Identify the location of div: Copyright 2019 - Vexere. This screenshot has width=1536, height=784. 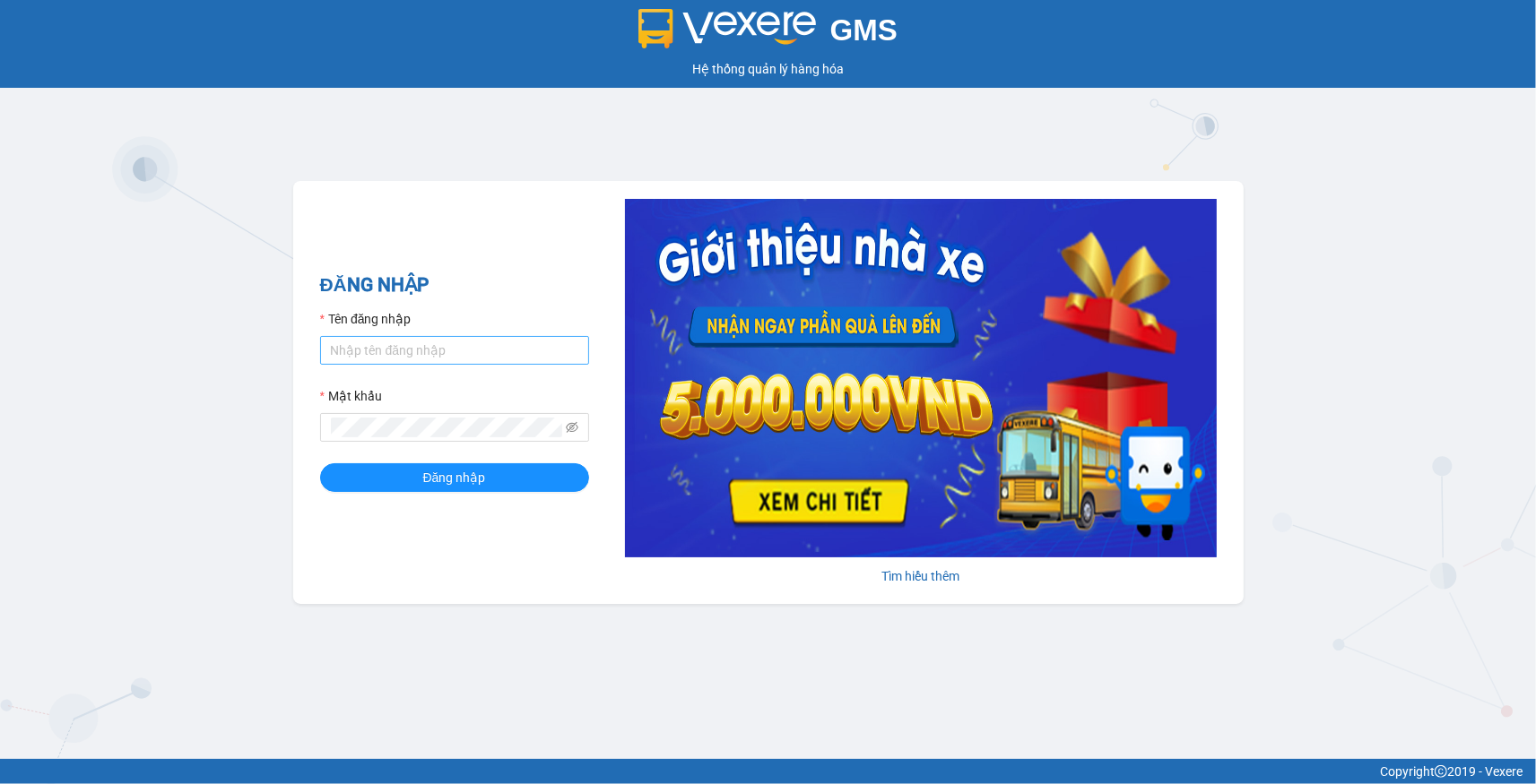
(768, 771).